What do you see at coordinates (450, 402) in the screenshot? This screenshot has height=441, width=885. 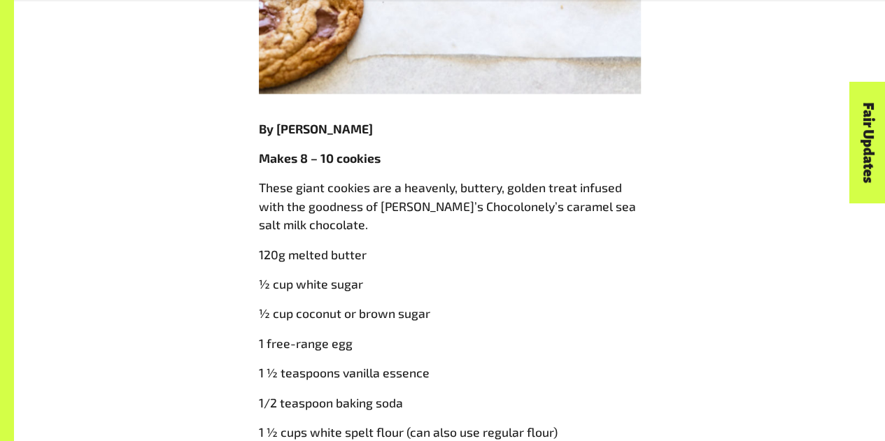 I see `p: 1/2 teaspoon baking soda` at bounding box center [450, 402].